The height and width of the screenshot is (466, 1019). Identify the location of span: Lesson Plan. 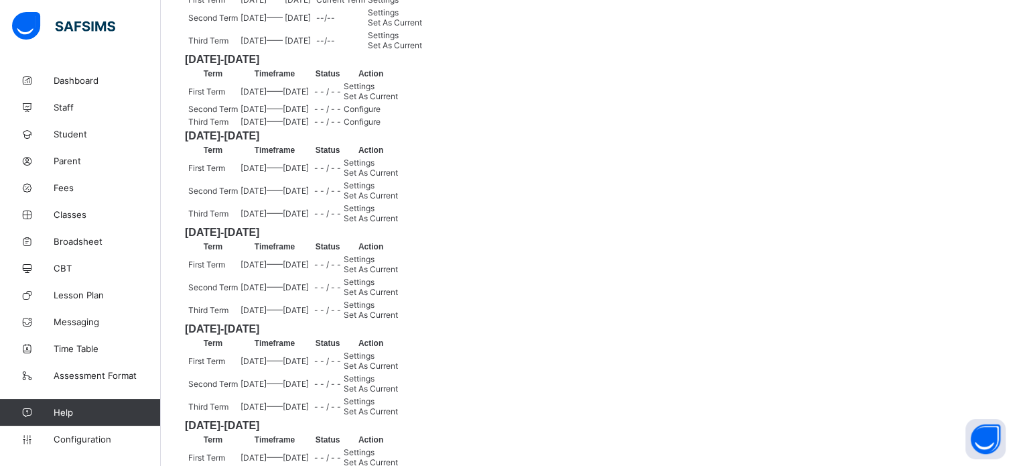
(107, 295).